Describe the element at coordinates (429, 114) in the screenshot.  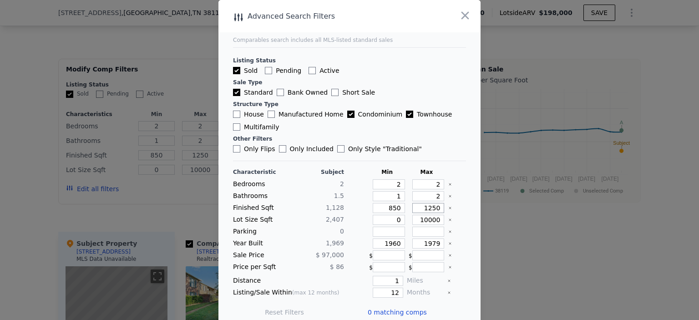
I see `label: Townhouse` at that location.